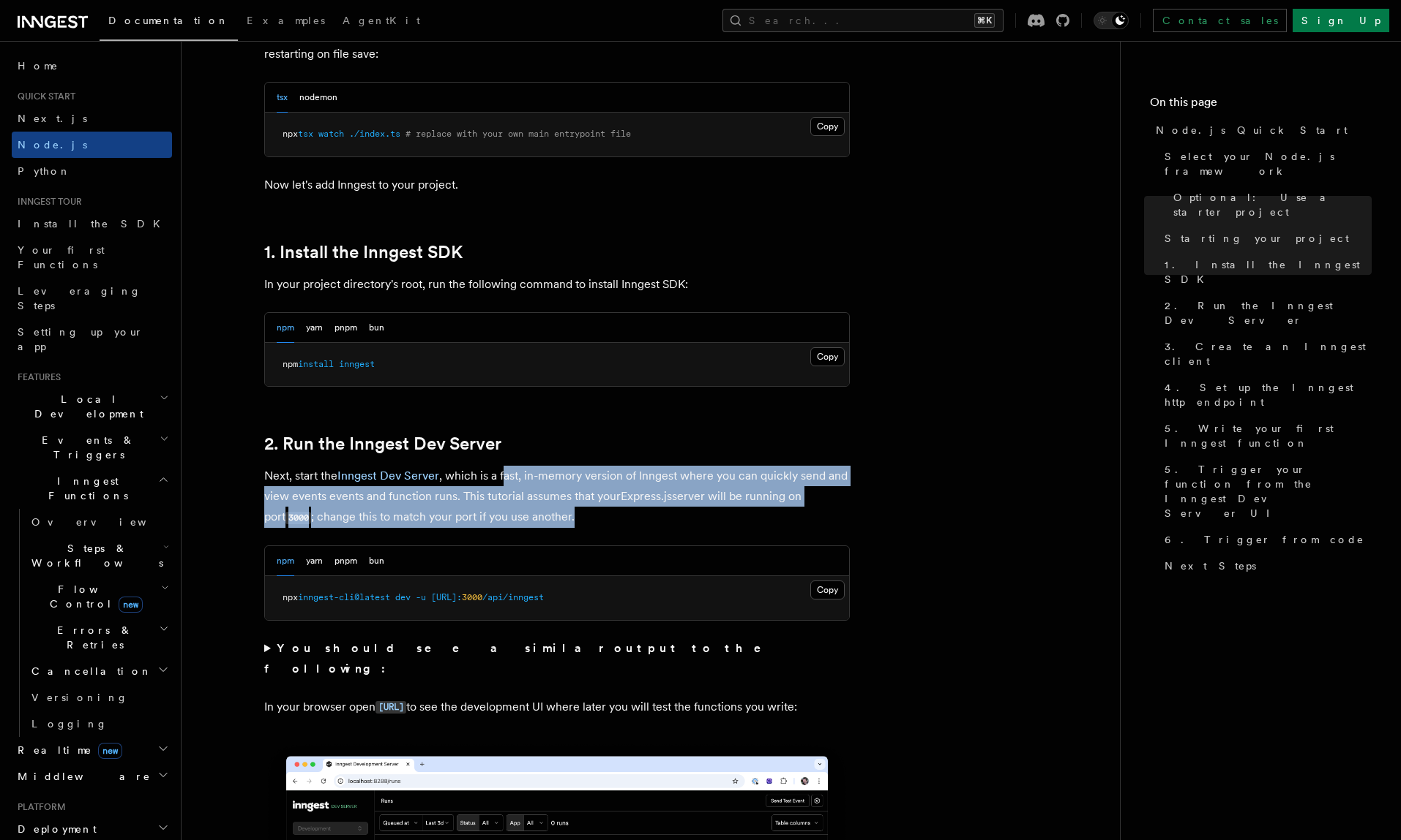 This screenshot has height=840, width=1401. I want to click on a: 4. Set up the Inngest http endpoint, so click(1264, 395).